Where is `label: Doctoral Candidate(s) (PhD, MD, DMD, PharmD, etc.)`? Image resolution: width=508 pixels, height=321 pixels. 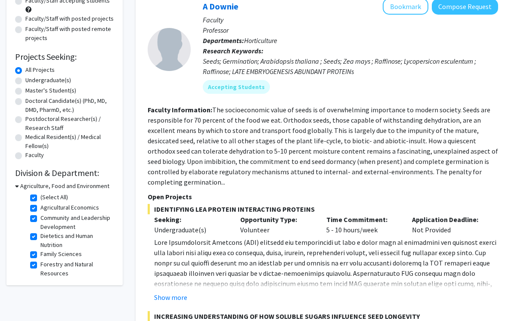
label: Doctoral Candidate(s) (PhD, MD, DMD, PharmD, etc.) is located at coordinates (70, 105).